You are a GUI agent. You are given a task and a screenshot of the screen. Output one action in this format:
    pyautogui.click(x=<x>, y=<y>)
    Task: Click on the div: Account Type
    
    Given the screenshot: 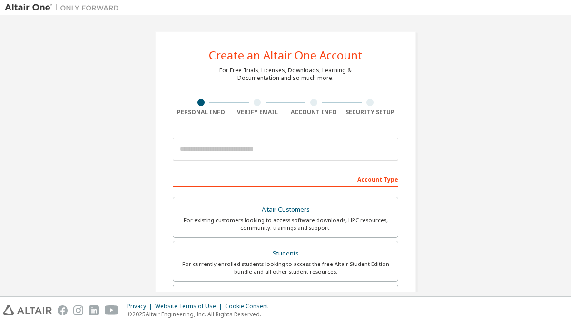 What is the action you would take?
    pyautogui.click(x=286, y=179)
    